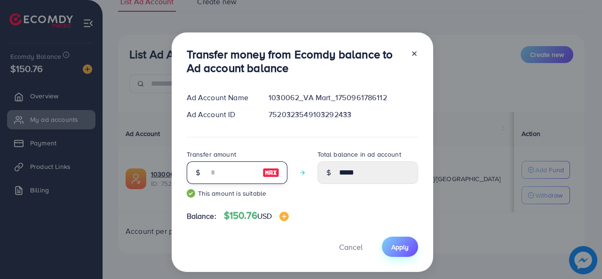  Describe the element at coordinates (211, 154) in the screenshot. I see `label: Transfer amount` at that location.